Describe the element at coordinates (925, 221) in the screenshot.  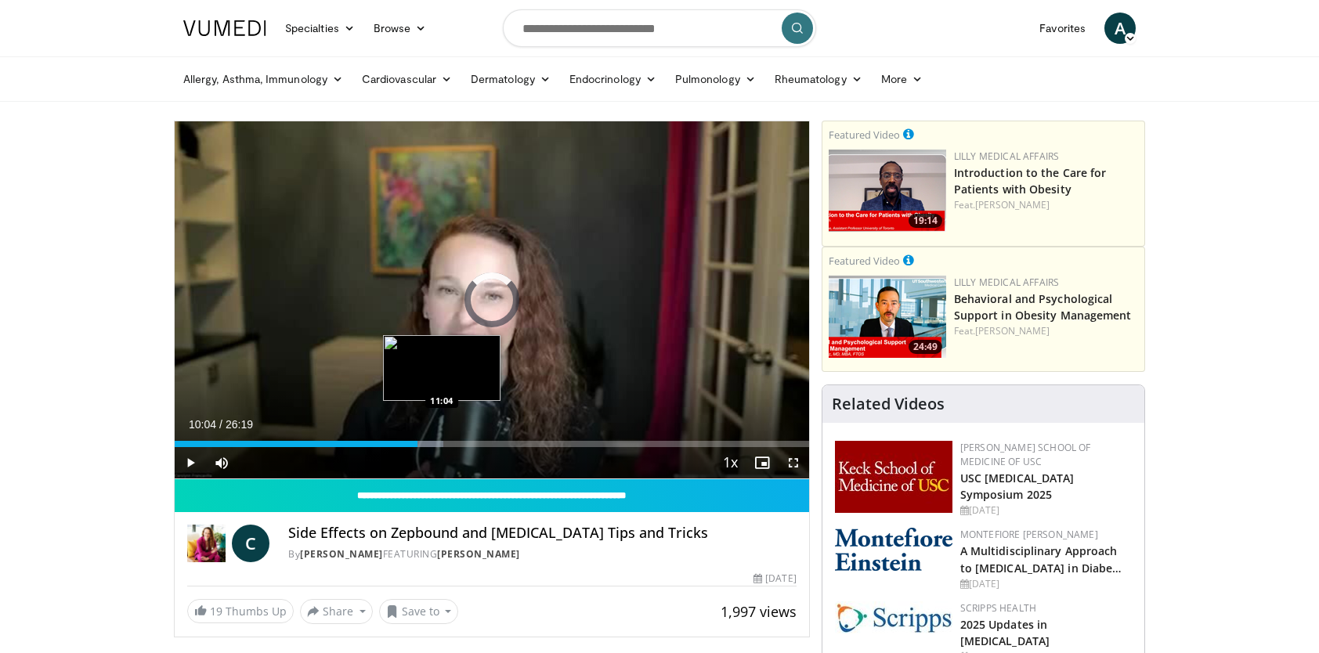
I see `span: 19:14` at that location.